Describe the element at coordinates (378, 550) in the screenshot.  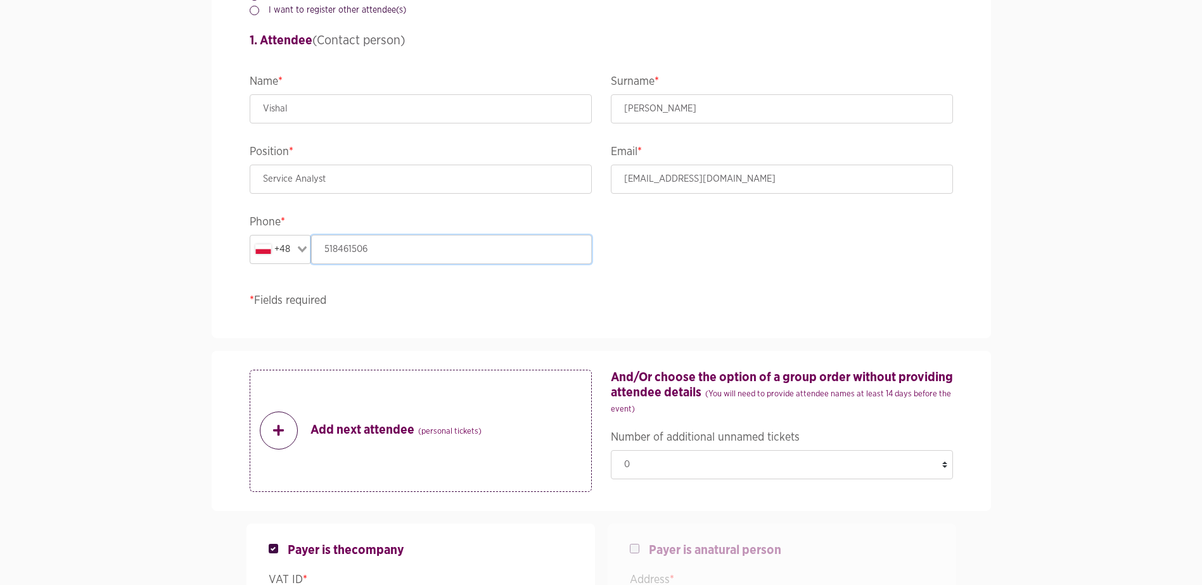
I see `span: company` at that location.